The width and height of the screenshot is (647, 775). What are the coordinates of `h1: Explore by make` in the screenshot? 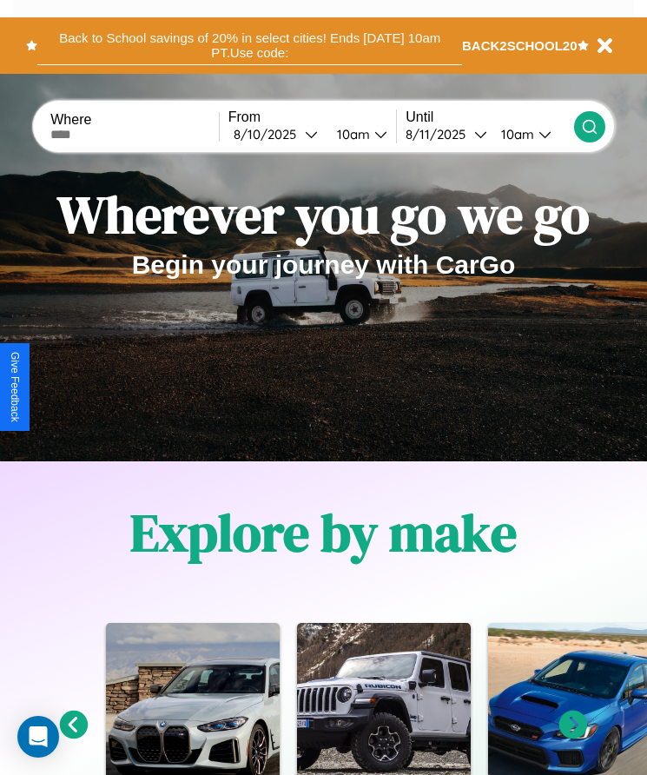 It's located at (323, 533).